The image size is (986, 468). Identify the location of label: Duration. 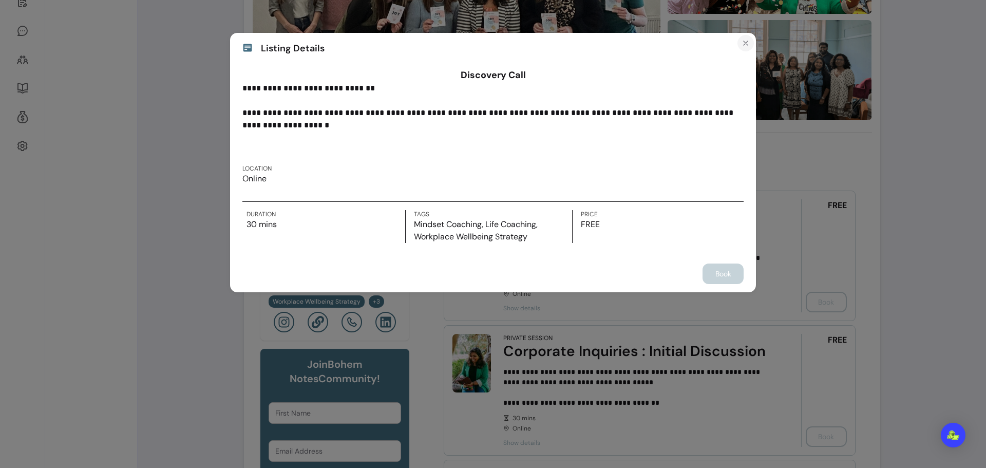
(326, 214).